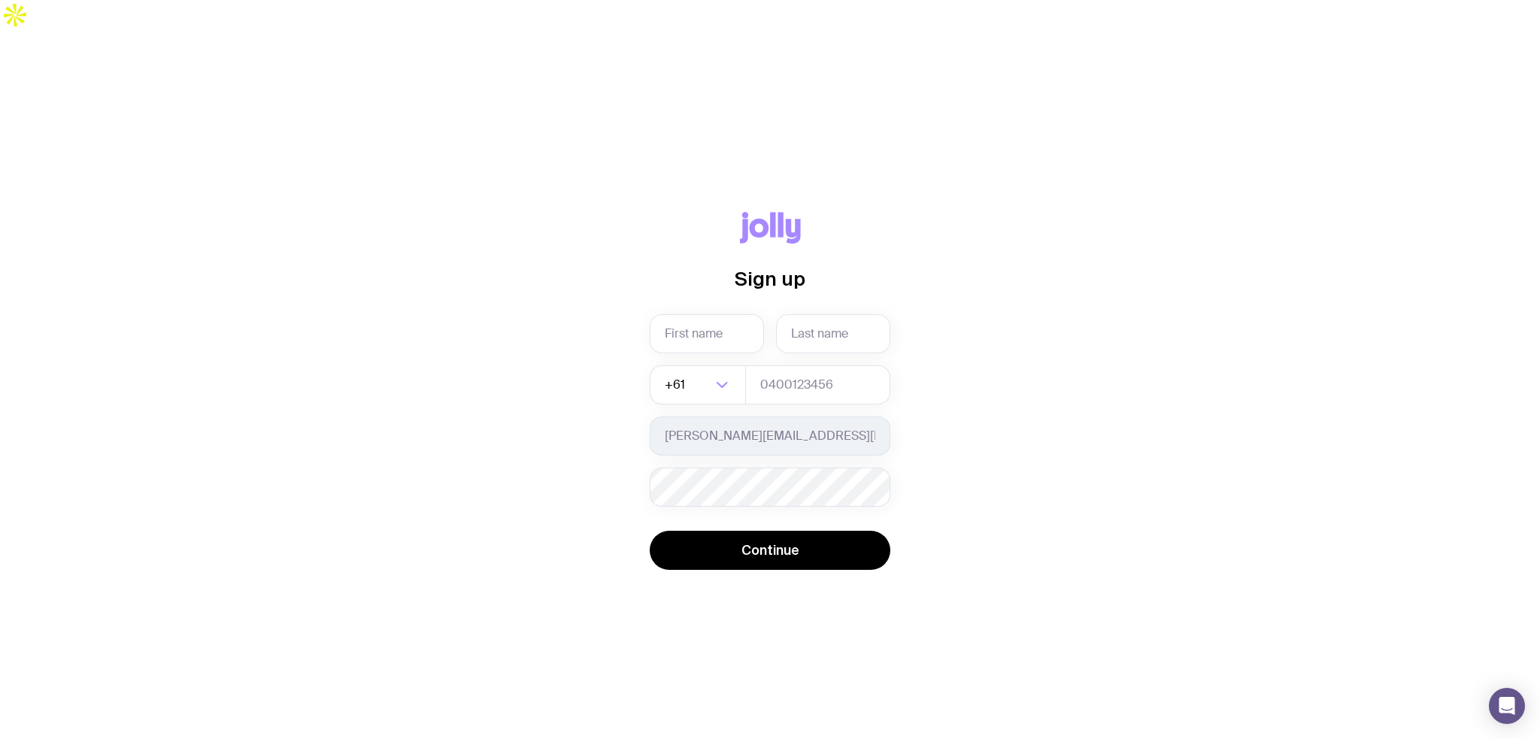 The width and height of the screenshot is (1540, 739). I want to click on span: Sign up, so click(770, 278).